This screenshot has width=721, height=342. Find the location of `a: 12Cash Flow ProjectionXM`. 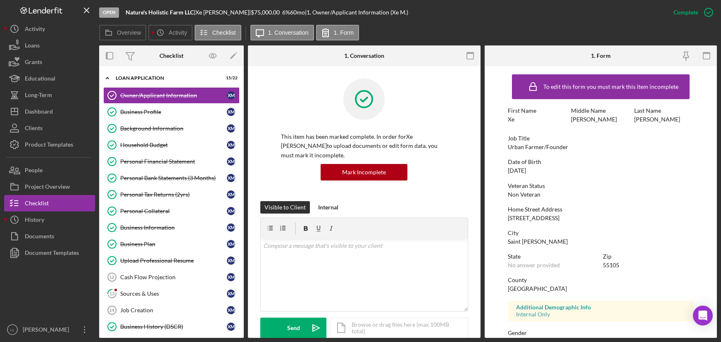

a: 12Cash Flow ProjectionXM is located at coordinates (171, 277).